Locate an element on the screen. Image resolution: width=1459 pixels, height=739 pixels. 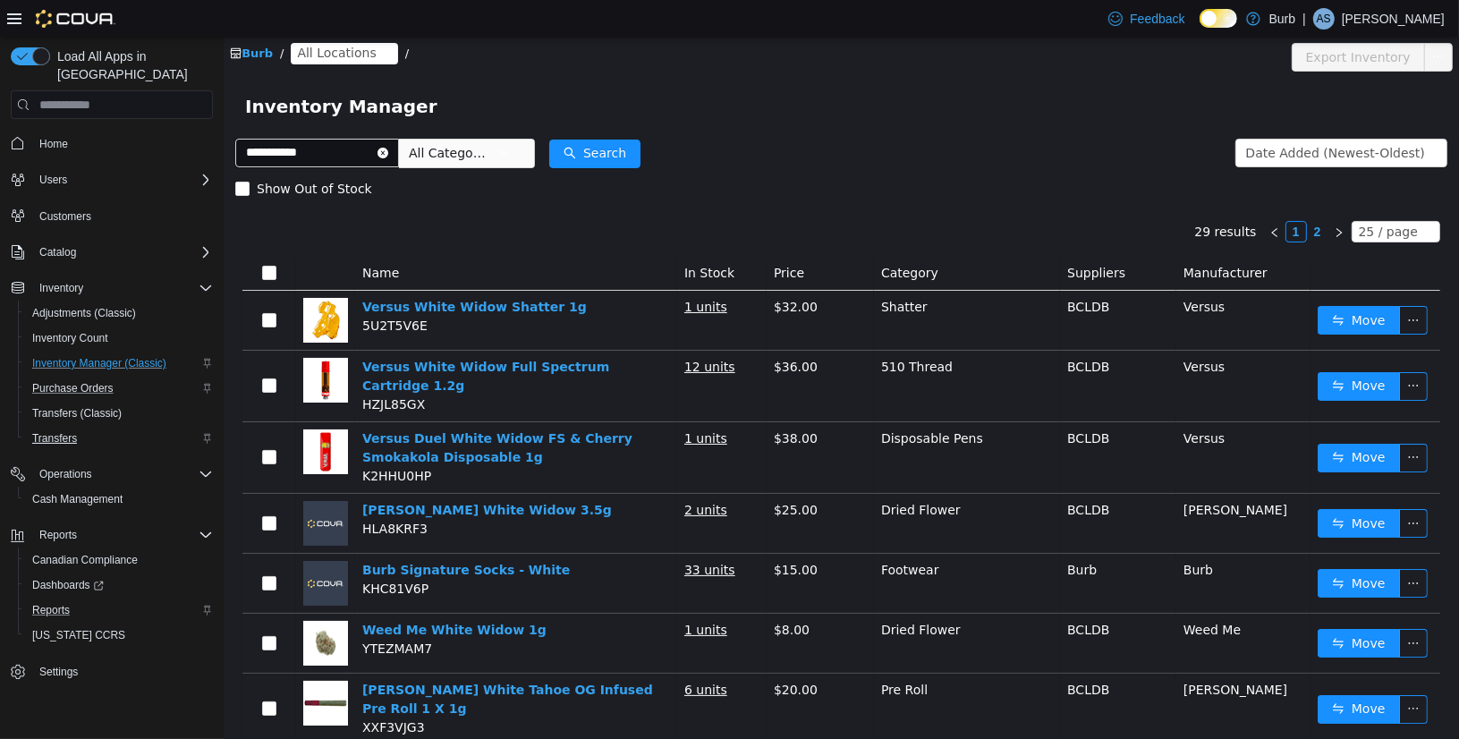
a: Weed Me White Widow 1g is located at coordinates (231, 593).